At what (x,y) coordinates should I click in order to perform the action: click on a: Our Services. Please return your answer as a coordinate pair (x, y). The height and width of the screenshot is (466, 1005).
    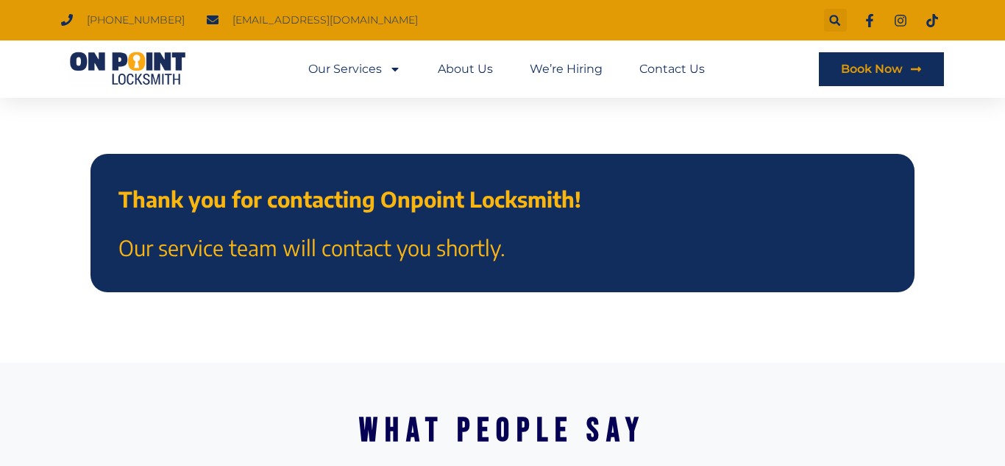
    Looking at the image, I should click on (355, 69).